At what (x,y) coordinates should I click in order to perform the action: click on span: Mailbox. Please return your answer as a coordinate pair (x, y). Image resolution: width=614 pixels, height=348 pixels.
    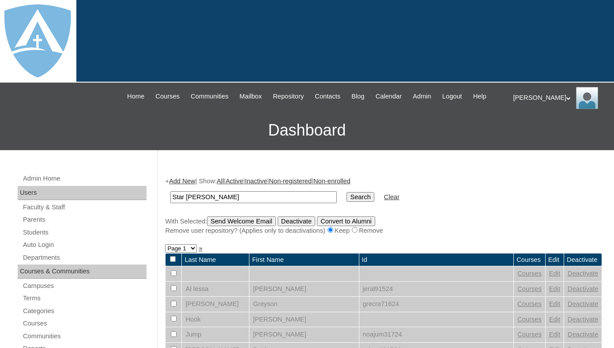
    Looking at the image, I should click on (251, 96).